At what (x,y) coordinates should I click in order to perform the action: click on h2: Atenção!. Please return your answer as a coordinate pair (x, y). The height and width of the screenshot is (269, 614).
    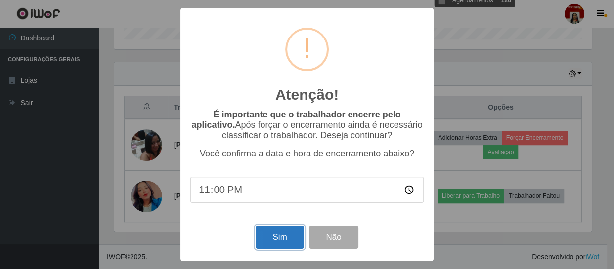
    Looking at the image, I should click on (307, 95).